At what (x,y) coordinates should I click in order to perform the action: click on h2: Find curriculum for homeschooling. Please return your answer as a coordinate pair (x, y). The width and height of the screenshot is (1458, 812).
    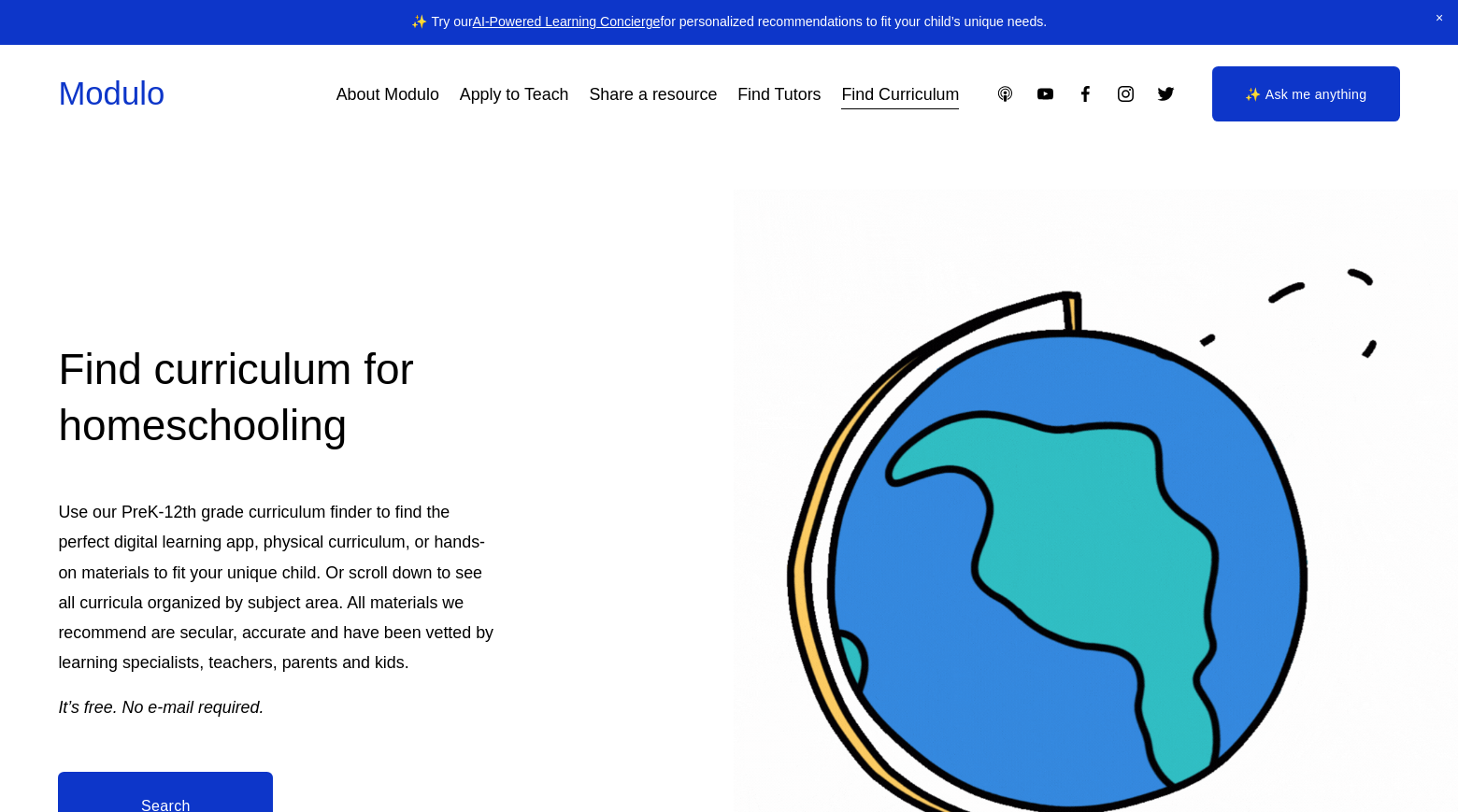
    Looking at the image, I should click on (277, 397).